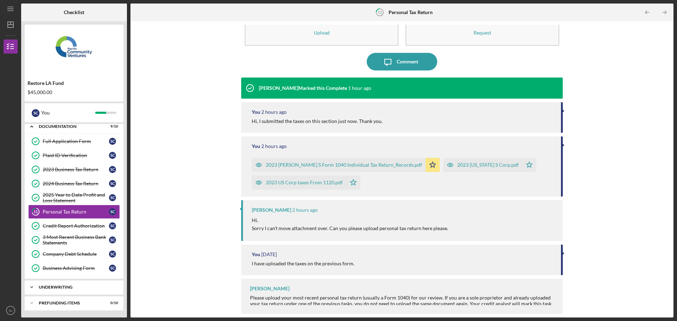 The image size is (677, 321). I want to click on div: Prefunding Items, so click(69, 303).